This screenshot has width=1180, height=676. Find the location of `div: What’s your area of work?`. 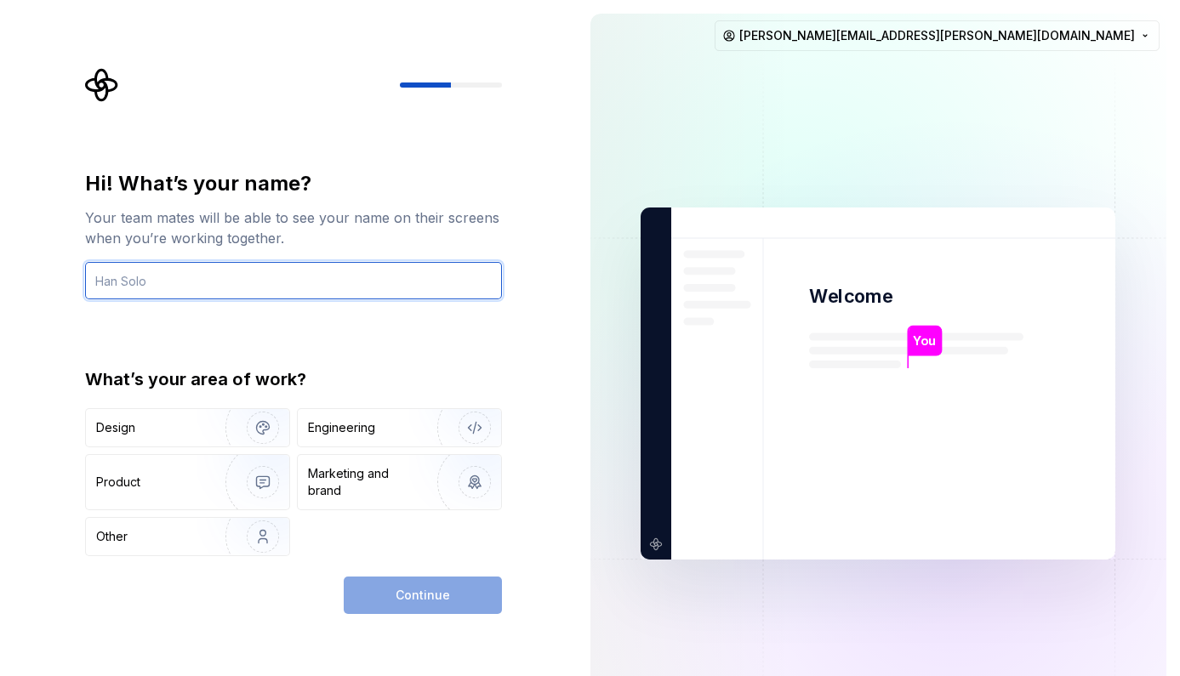

div: What’s your area of work? is located at coordinates (293, 379).